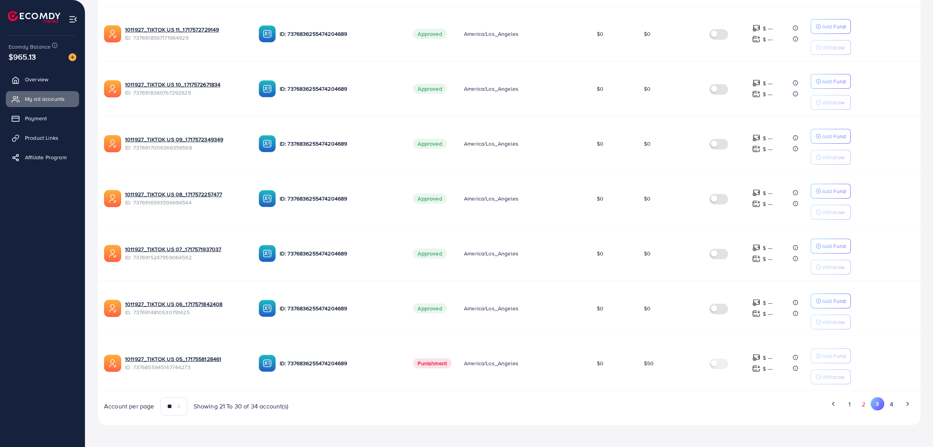  I want to click on span: Payment, so click(36, 118).